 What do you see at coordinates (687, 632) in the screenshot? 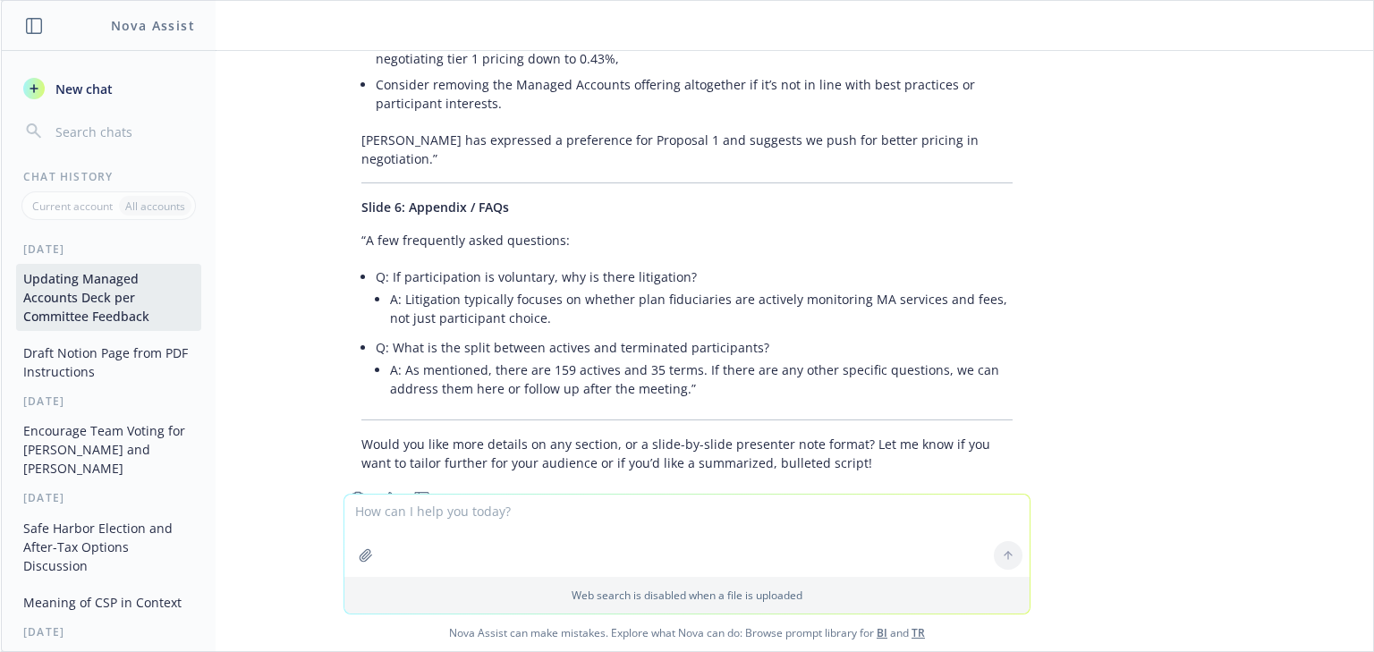
I see `span: Nova Assist can make mistakes. Explore what Nova can do: Browse prompt library for and` at bounding box center [687, 632].